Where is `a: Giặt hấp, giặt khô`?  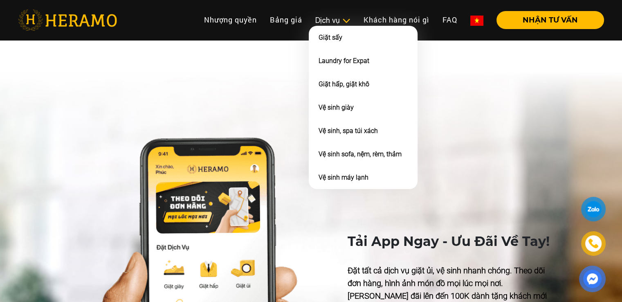
a: Giặt hấp, giặt khô is located at coordinates (344, 84).